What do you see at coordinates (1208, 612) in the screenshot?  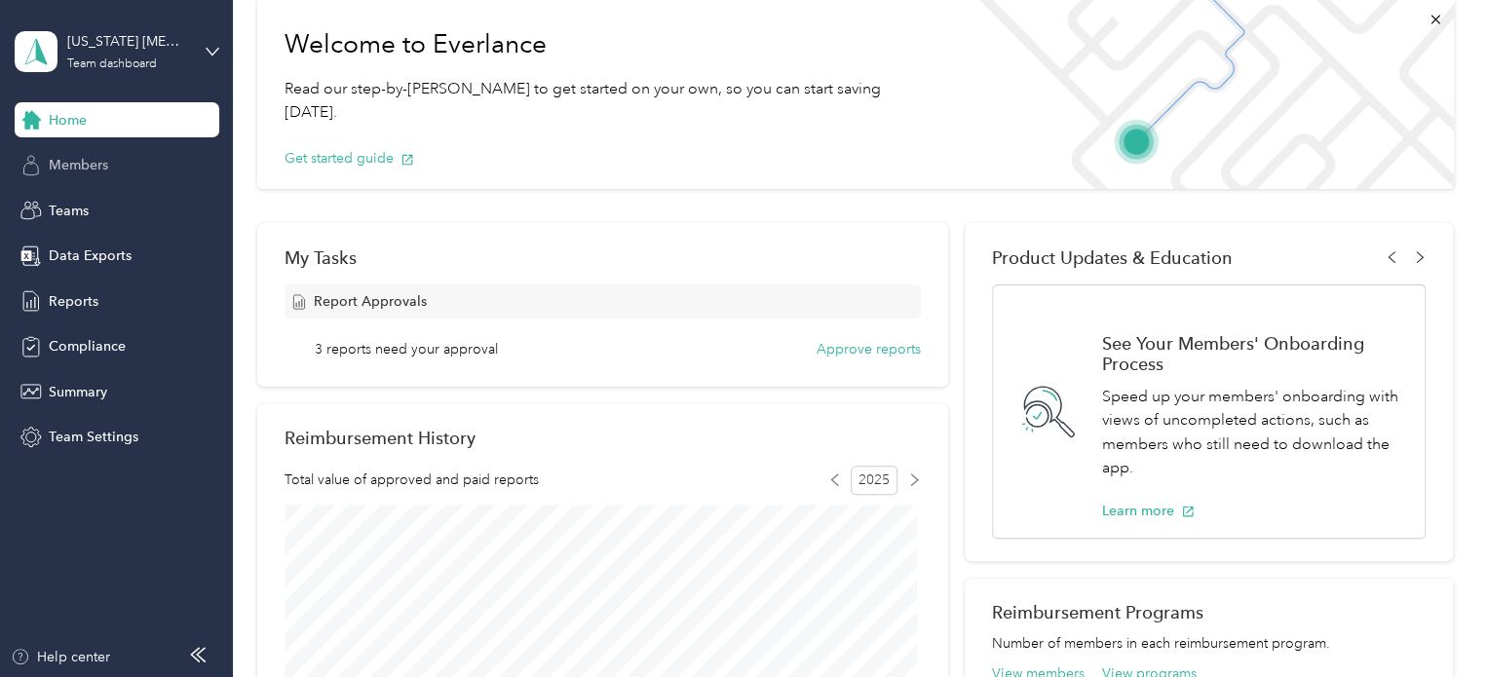 I see `h2: Reimbursement Programs` at bounding box center [1208, 612].